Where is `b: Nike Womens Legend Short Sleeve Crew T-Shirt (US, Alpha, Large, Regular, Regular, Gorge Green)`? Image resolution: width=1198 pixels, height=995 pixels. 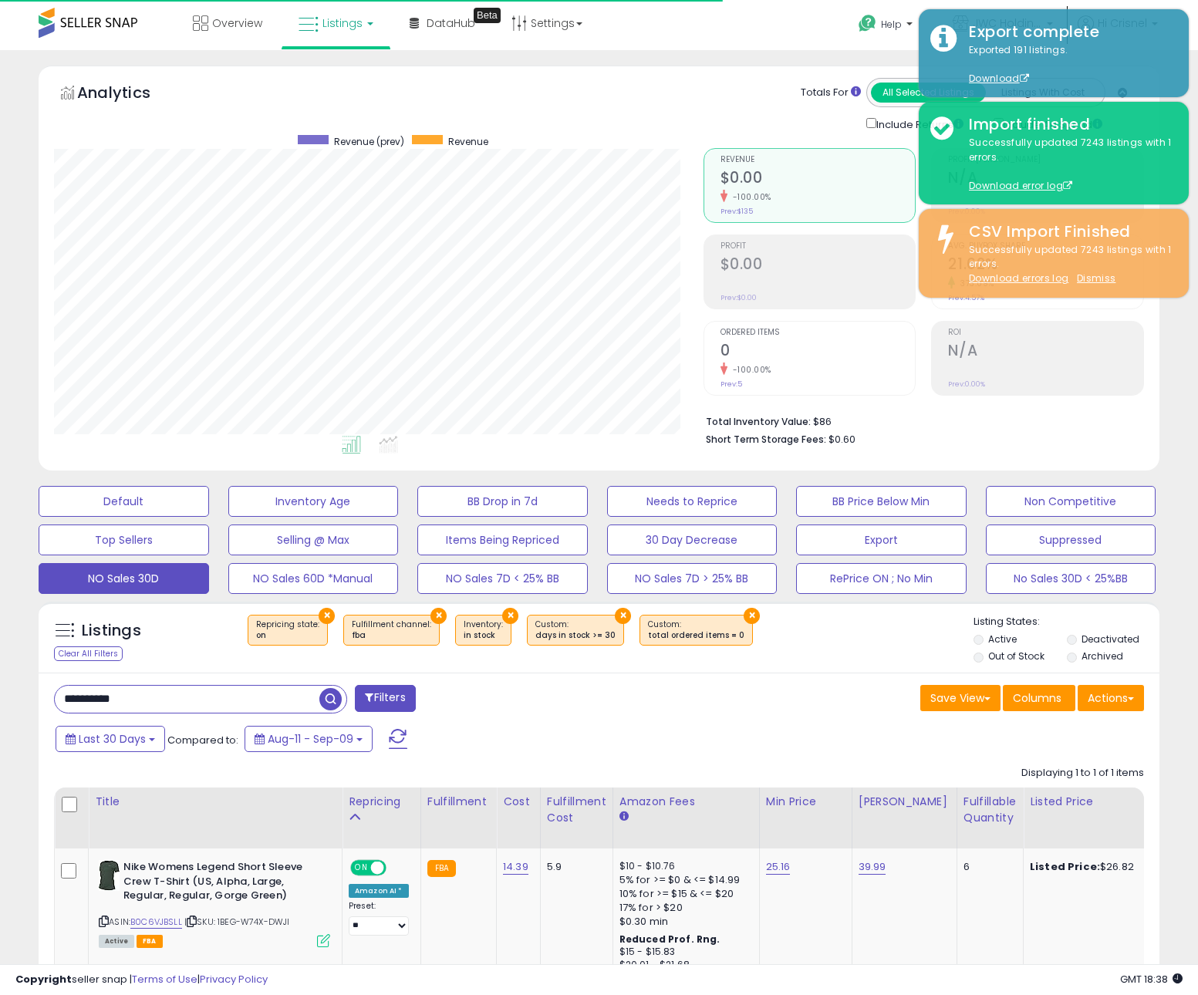 b: Nike Womens Legend Short Sleeve Crew T-Shirt (US, Alpha, Large, Regular, Regular, Gorge Green) is located at coordinates (217, 883).